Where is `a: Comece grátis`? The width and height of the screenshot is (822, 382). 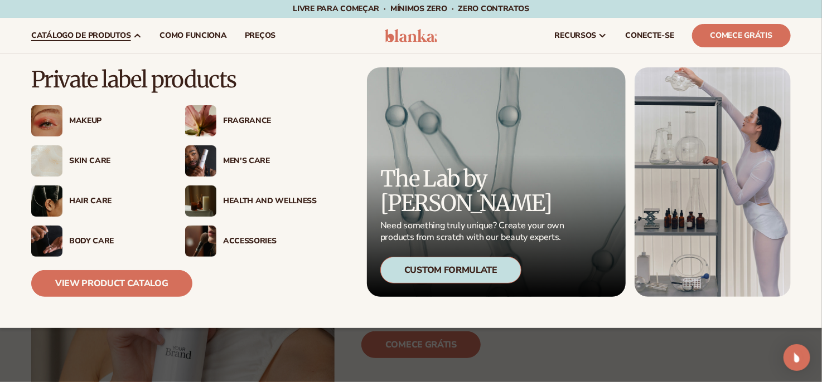 a: Comece grátis is located at coordinates (741, 36).